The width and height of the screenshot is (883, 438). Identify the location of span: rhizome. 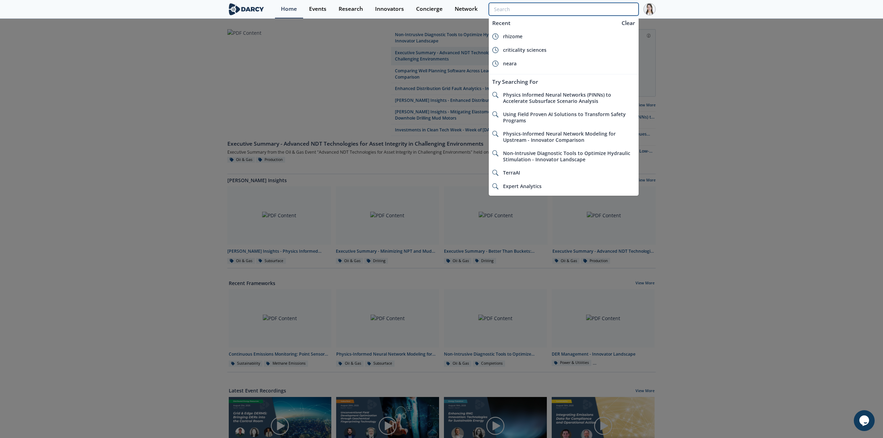
(513, 36).